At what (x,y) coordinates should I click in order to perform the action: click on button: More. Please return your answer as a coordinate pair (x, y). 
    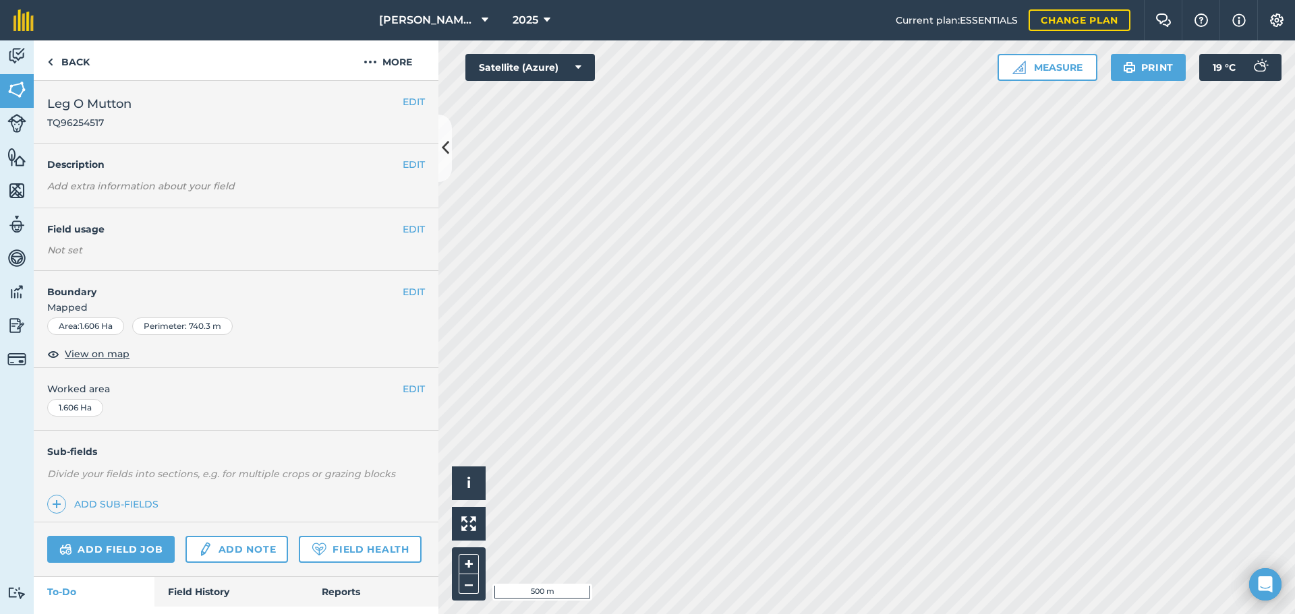
    Looking at the image, I should click on (388, 60).